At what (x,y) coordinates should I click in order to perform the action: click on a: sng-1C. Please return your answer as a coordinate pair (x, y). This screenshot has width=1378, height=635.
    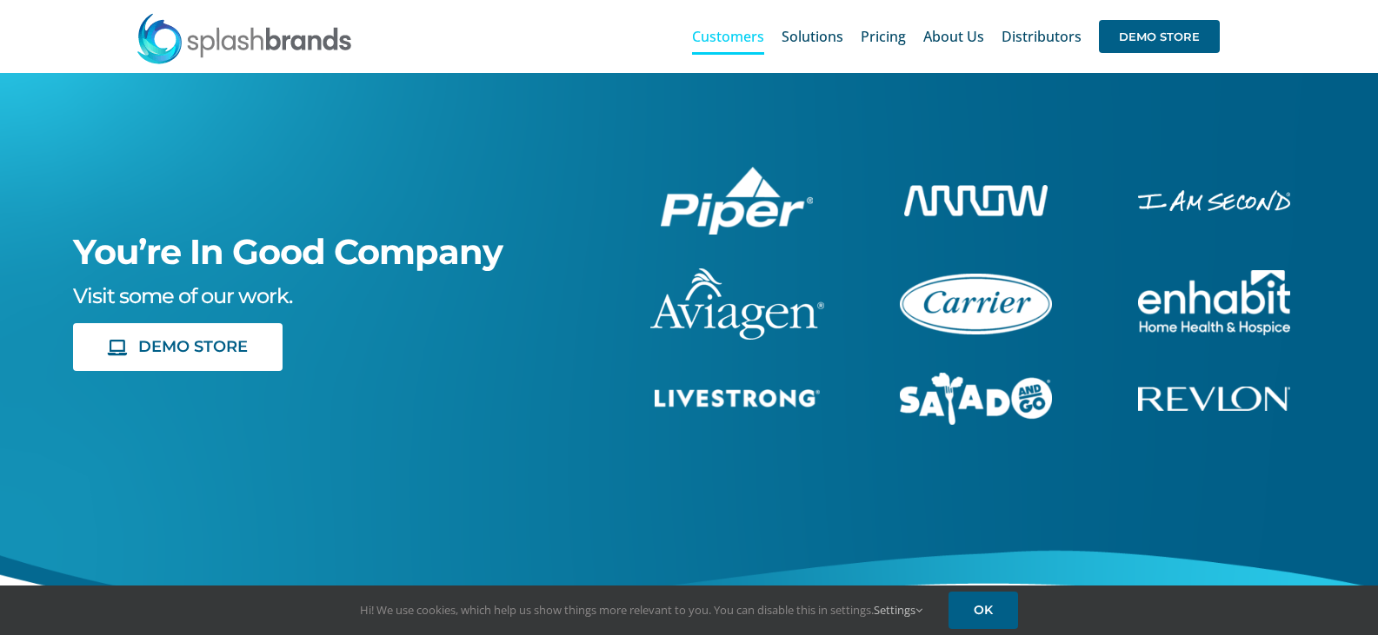
    Looking at the image, I should click on (975, 380).